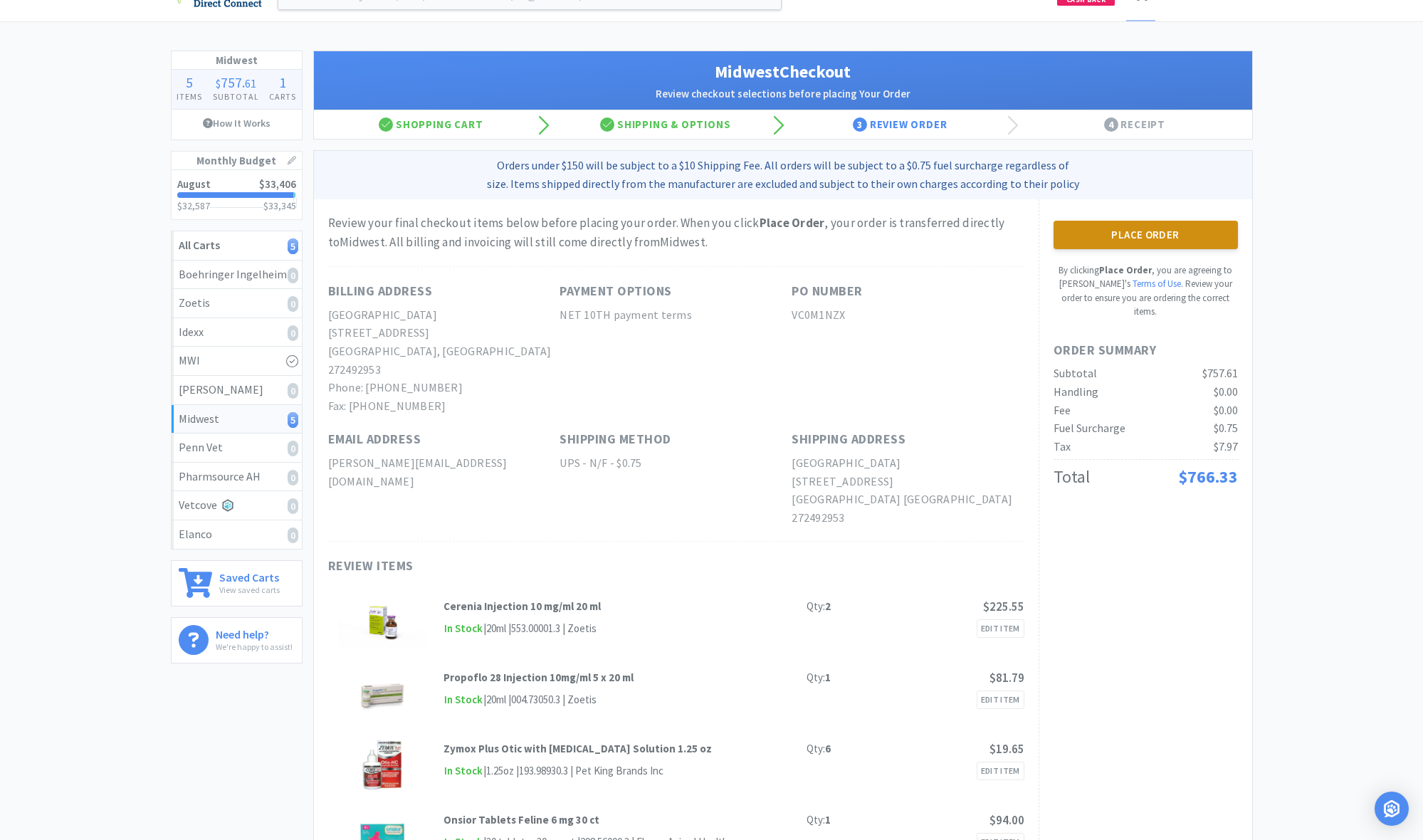 This screenshot has height=840, width=1423. I want to click on h1: Email Address, so click(374, 439).